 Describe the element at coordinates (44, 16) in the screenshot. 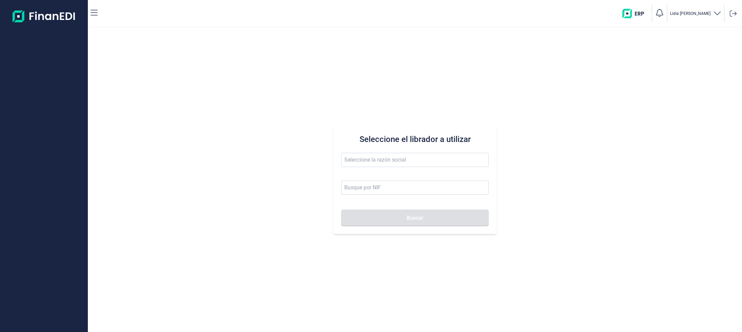

I see `img: Logo de aplicación` at that location.